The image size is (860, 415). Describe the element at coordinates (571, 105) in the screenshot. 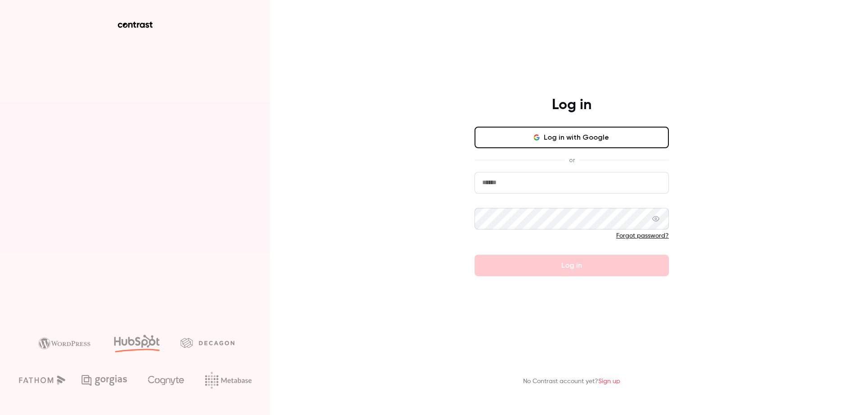

I see `h4: Log in` at that location.